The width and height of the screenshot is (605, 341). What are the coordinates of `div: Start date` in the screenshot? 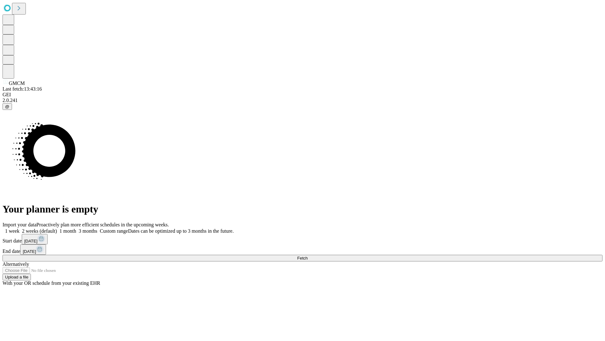 It's located at (303, 239).